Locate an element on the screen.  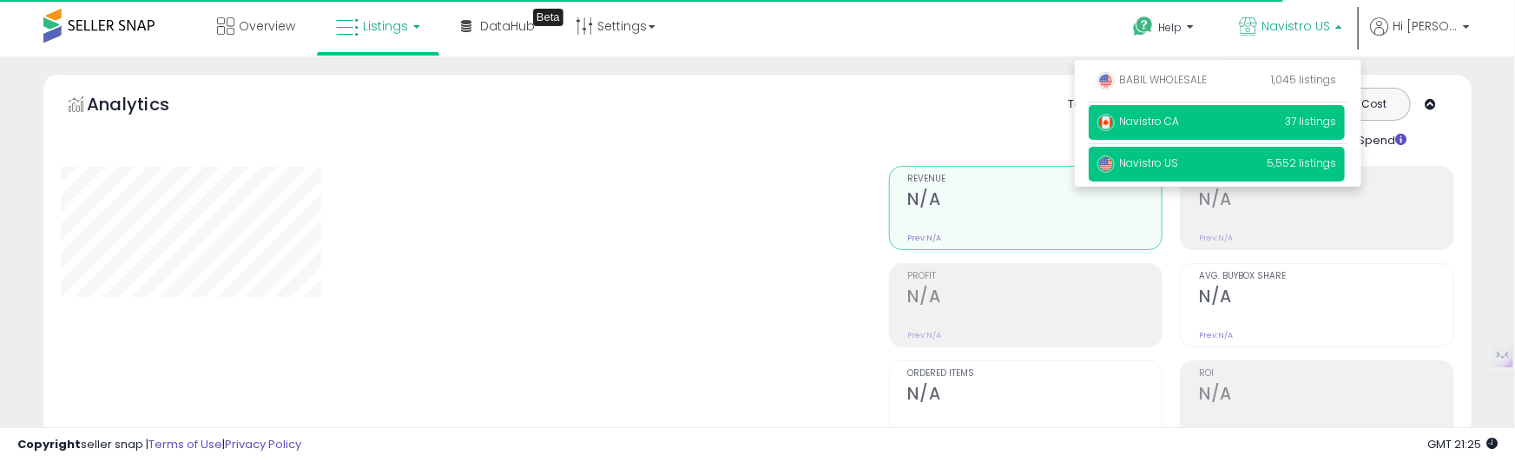
img: canada.png is located at coordinates (1106, 122).